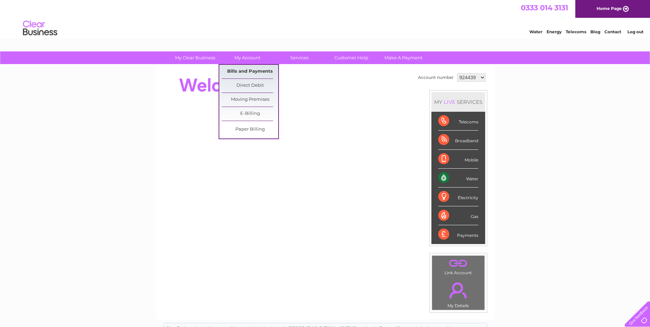  What do you see at coordinates (403, 58) in the screenshot?
I see `a: Make A Payment` at bounding box center [403, 58].